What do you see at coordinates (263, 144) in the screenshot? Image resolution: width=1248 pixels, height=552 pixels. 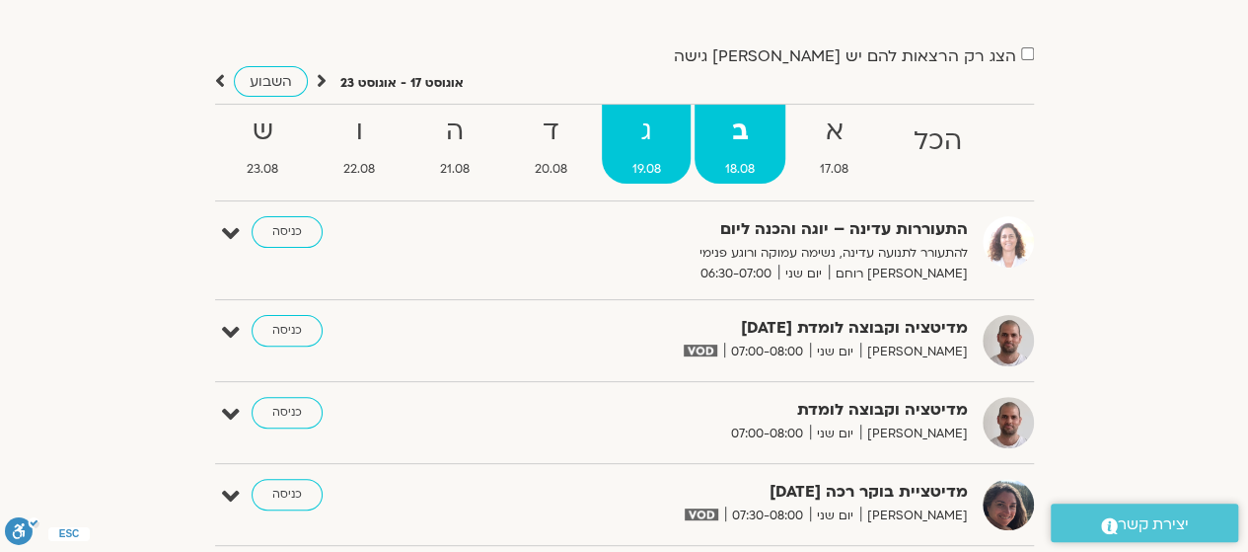 I see `a: ש23.08` at bounding box center [263, 144].